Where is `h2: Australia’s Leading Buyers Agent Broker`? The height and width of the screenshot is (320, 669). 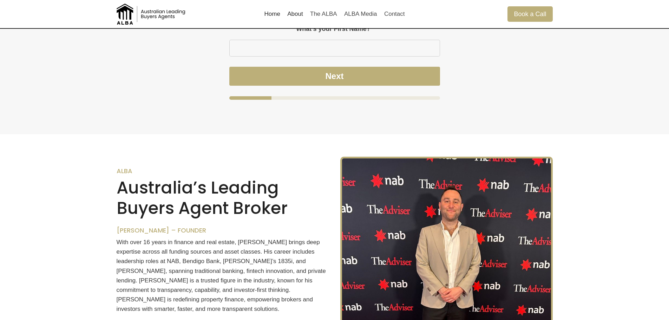 h2: Australia’s Leading Buyers Agent Broker is located at coordinates (223, 198).